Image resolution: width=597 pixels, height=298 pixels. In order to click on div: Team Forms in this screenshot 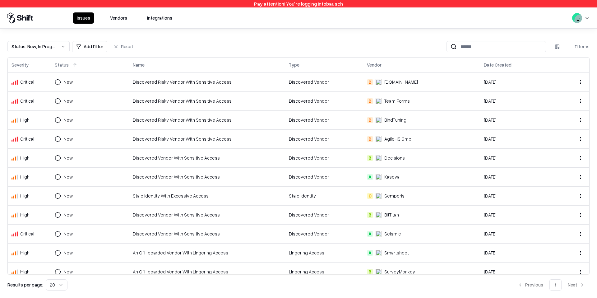, I will do `click(397, 101)`.